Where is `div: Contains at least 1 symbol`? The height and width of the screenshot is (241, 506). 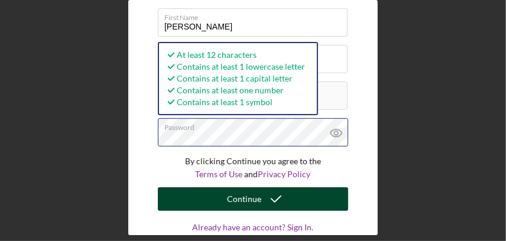 div: Contains at least 1 symbol is located at coordinates (235, 102).